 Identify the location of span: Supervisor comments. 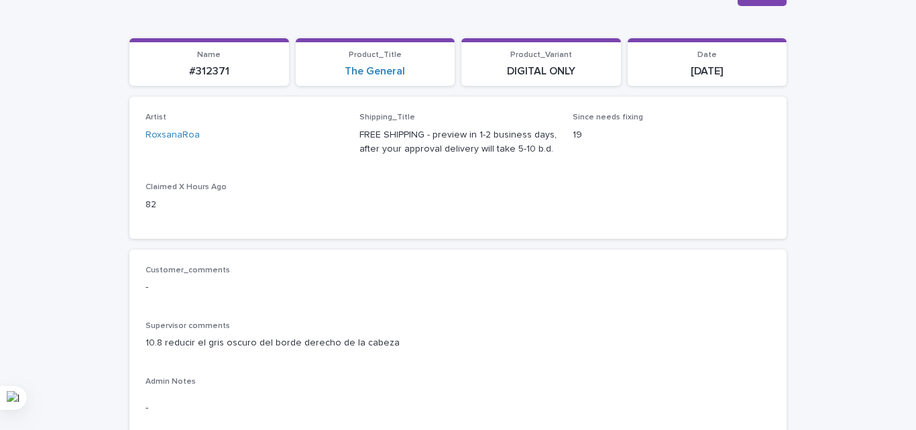
(188, 326).